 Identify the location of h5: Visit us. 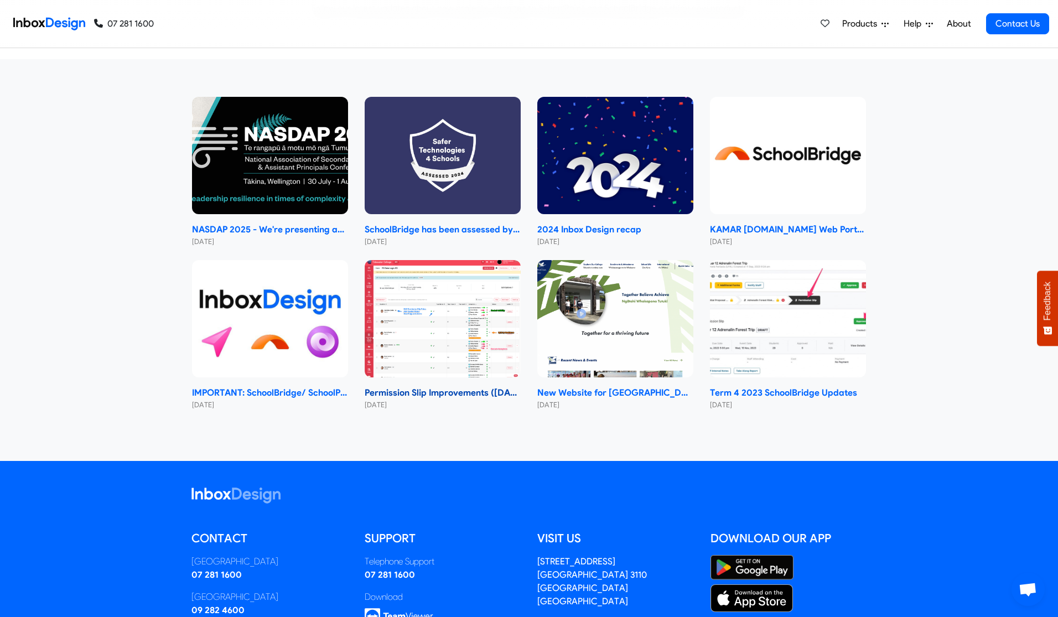
(615, 539).